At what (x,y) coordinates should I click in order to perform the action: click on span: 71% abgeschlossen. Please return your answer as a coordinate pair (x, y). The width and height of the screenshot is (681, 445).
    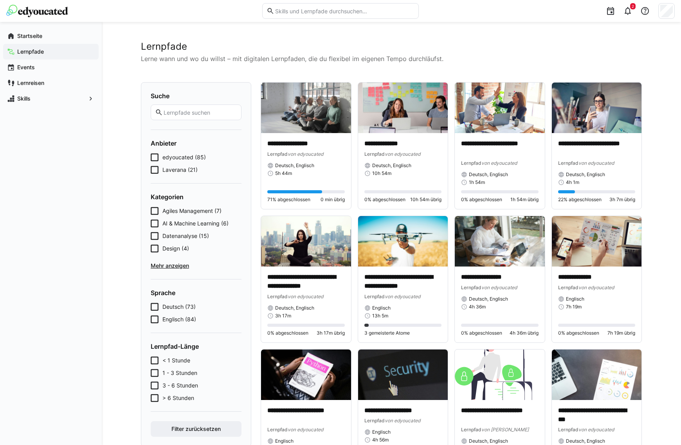
    Looking at the image, I should click on (289, 199).